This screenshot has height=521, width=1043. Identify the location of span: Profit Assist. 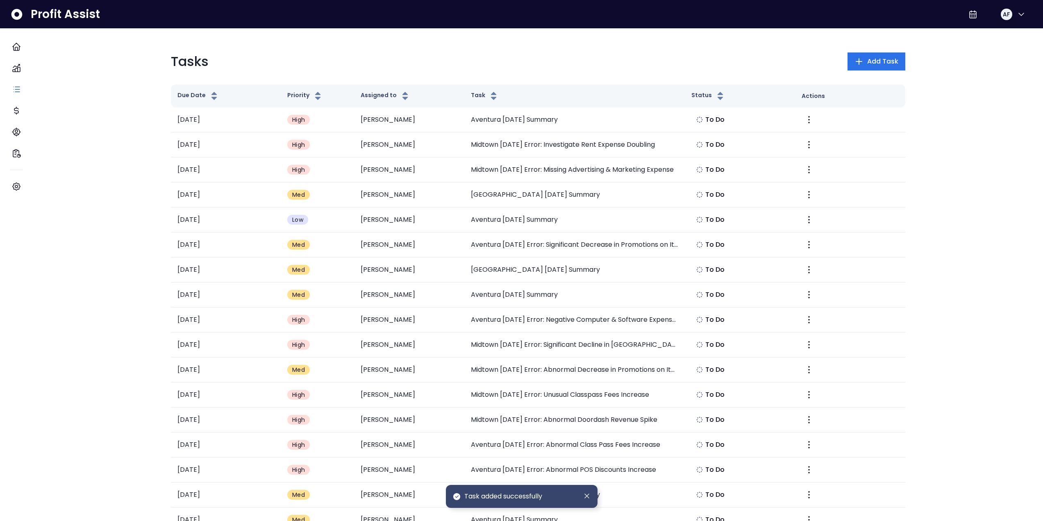
(65, 14).